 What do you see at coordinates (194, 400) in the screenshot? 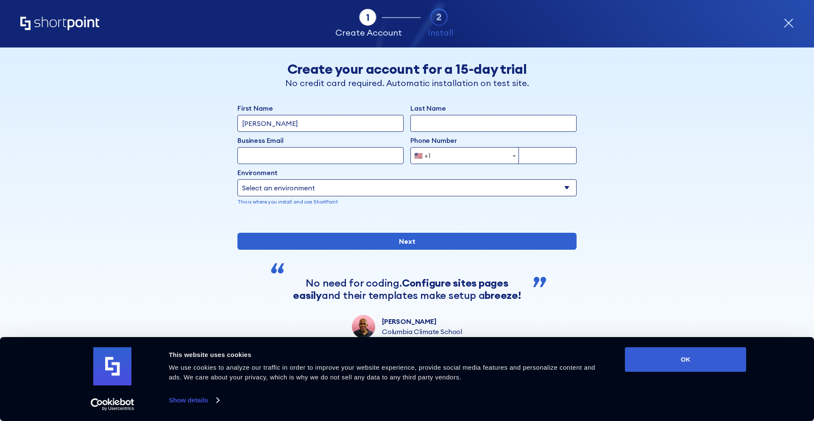
I see `a: Show details` at bounding box center [194, 400].